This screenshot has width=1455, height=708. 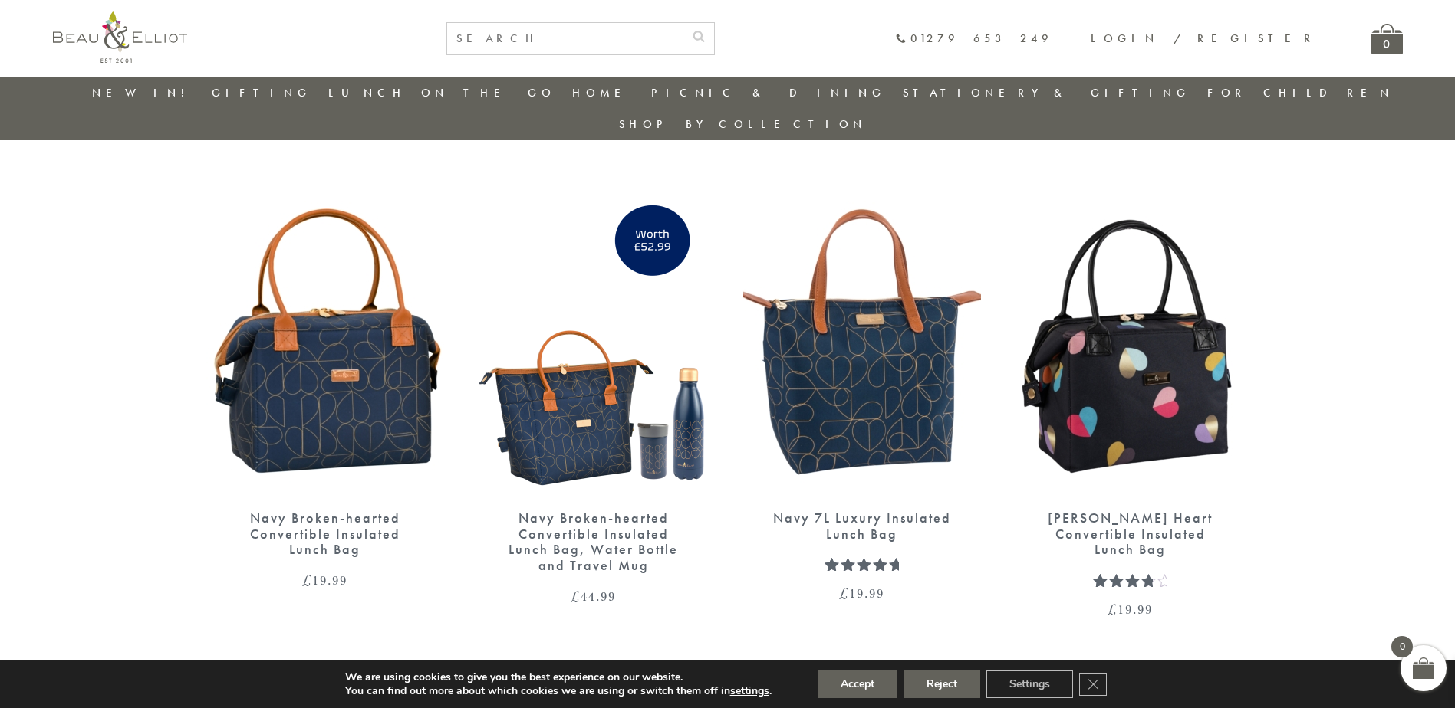 I want to click on img: Navy Broken-hearted Convertible Lunch Bag, Water Bottle and Travel Mug, so click(x=593, y=342).